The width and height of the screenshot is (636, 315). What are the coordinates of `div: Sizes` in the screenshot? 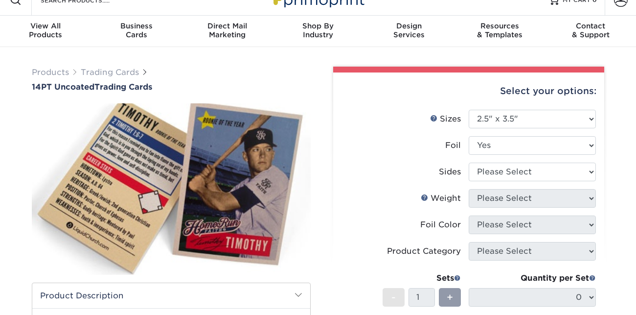 It's located at (445, 119).